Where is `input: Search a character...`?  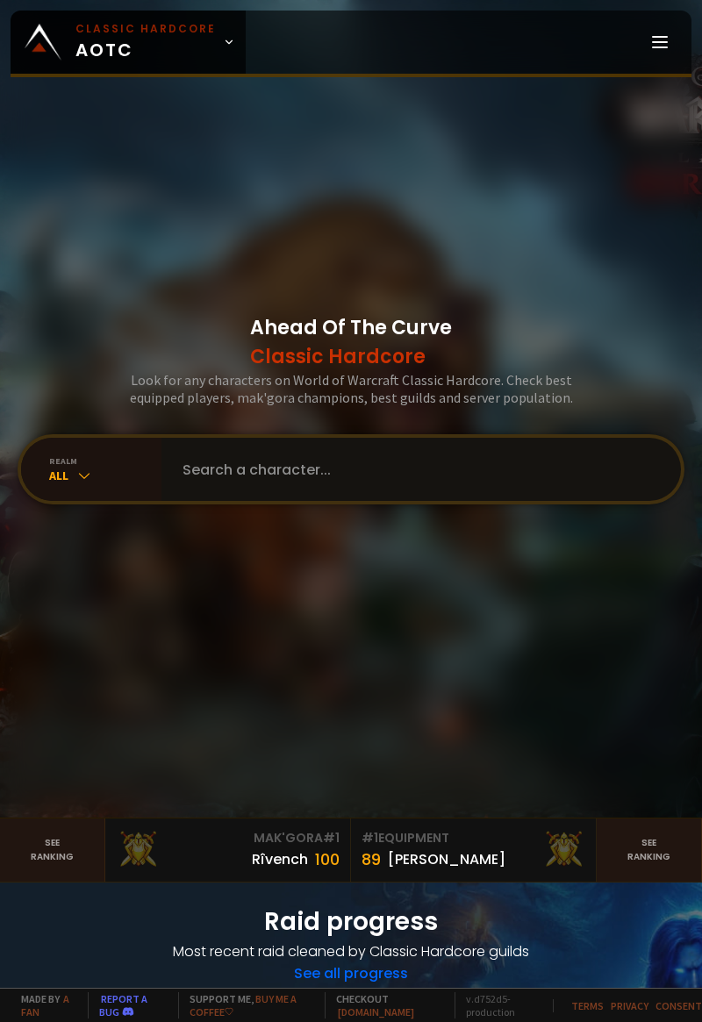 input: Search a character... is located at coordinates (416, 469).